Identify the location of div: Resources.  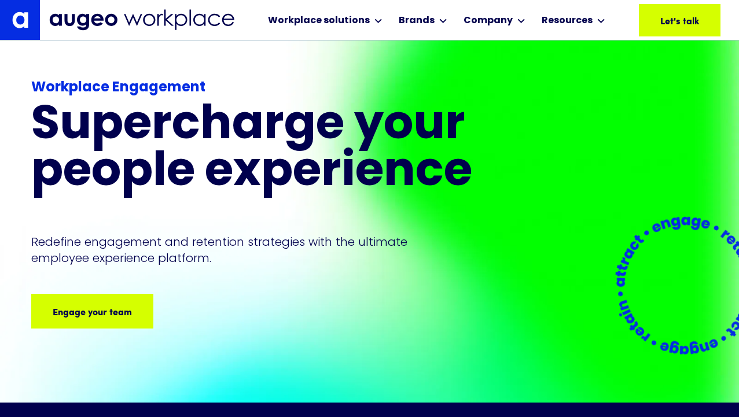
(567, 21).